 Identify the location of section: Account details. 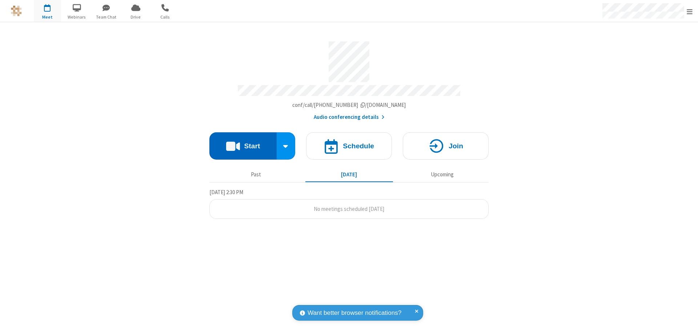
(349, 78).